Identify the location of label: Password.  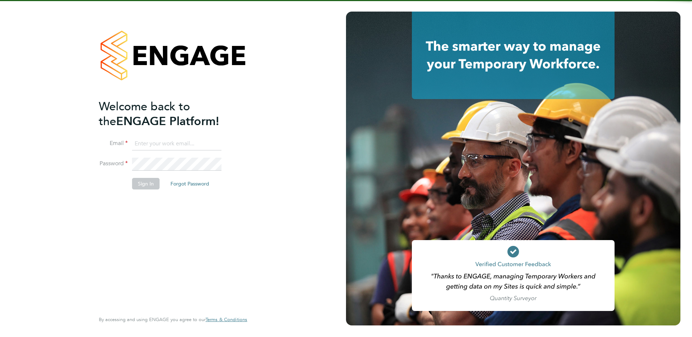
(113, 164).